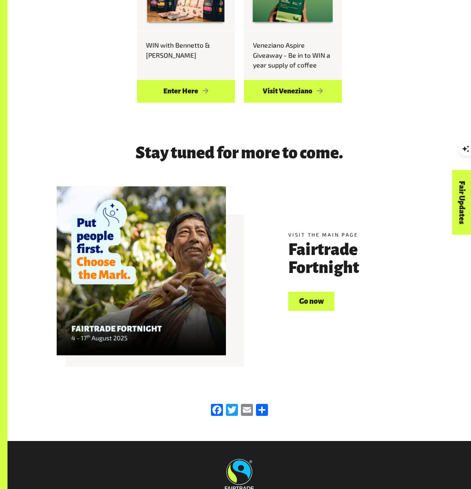 The height and width of the screenshot is (489, 471). I want to click on a: Twitter, so click(232, 410).